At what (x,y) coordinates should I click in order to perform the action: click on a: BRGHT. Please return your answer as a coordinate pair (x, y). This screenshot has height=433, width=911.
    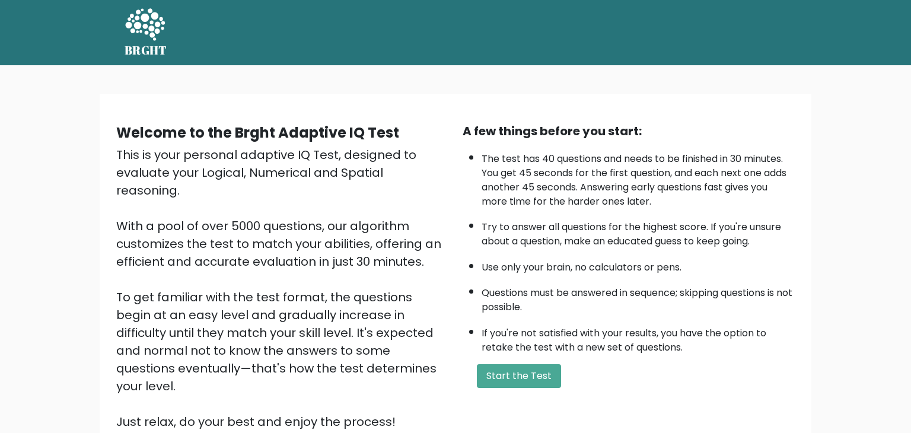
    Looking at the image, I should click on (146, 33).